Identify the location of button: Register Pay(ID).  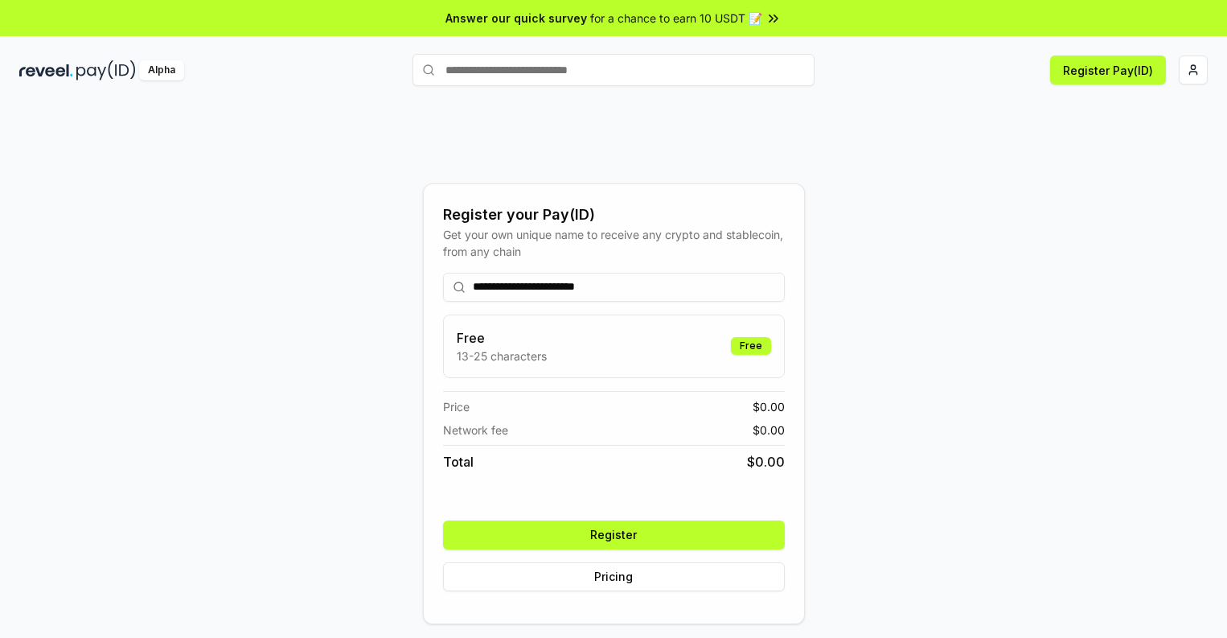
(1108, 70).